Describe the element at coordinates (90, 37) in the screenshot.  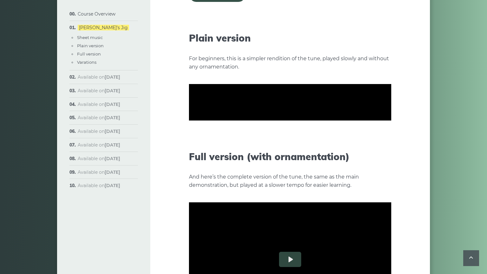
I see `a: Sheet music` at that location.